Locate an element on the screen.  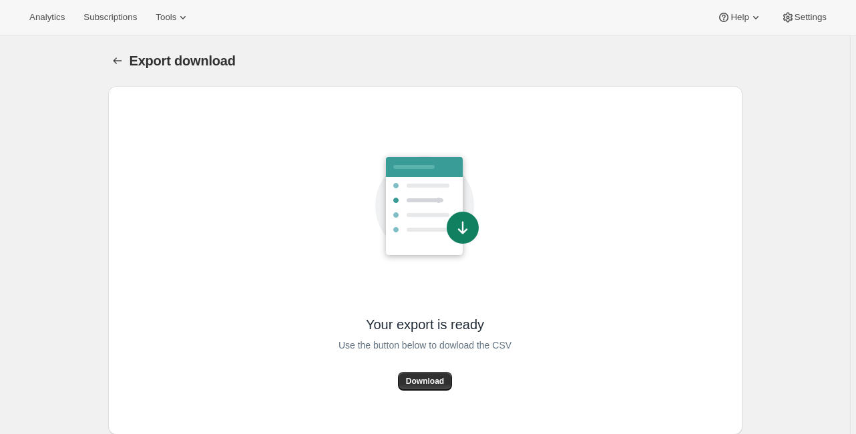
button: Export download is located at coordinates (118, 61).